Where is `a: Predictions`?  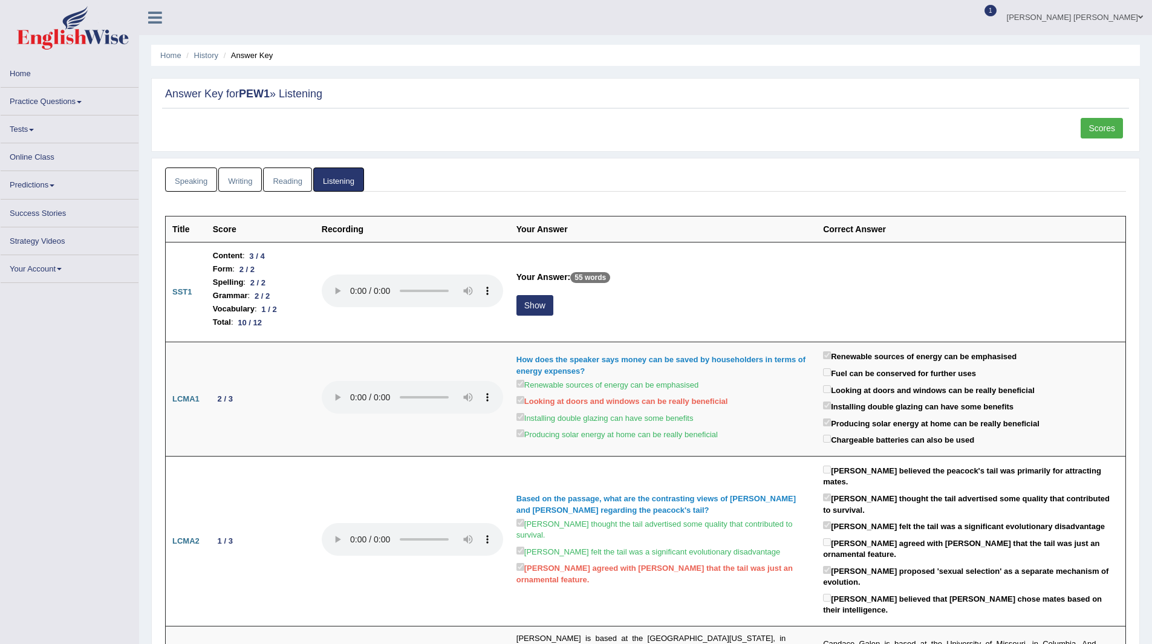
a: Predictions is located at coordinates (70, 183).